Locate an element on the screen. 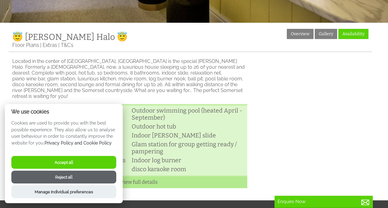 This screenshot has width=388, height=208. a: Gallery is located at coordinates (326, 34).